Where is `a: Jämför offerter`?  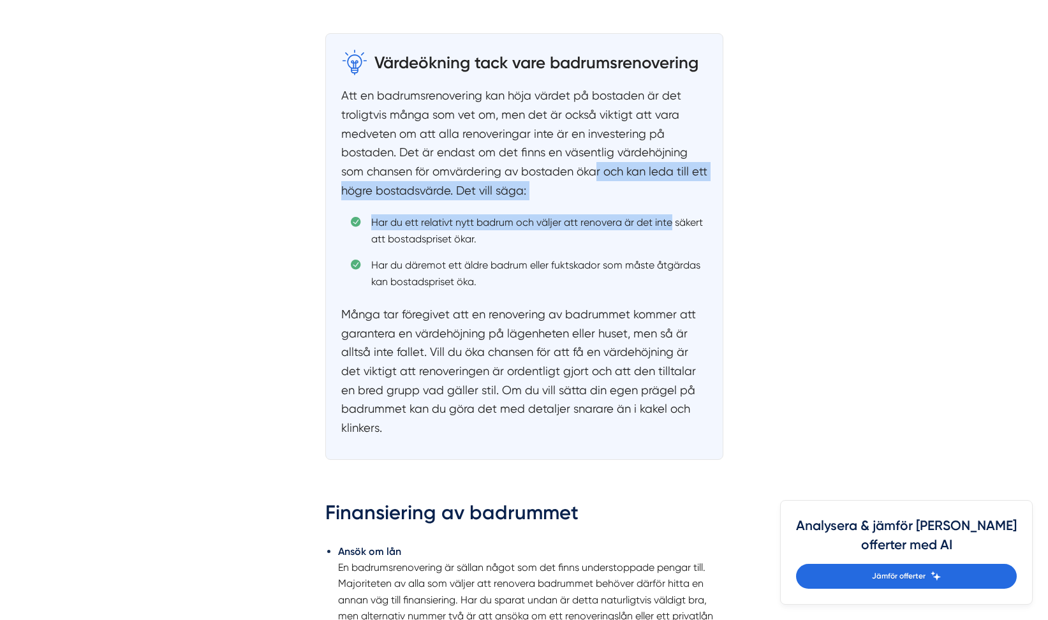 a: Jämför offerter is located at coordinates (907, 576).